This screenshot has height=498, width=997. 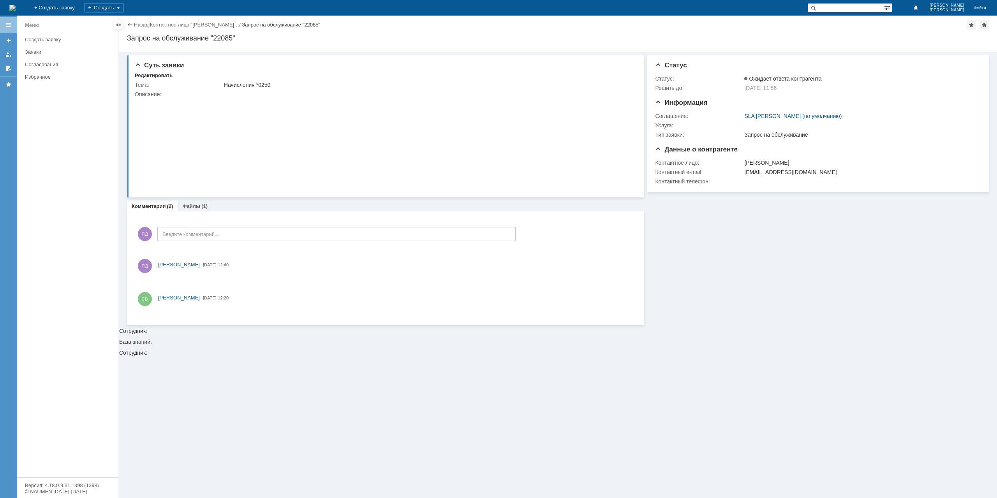 What do you see at coordinates (782, 79) in the screenshot?
I see `span: Ожидает ответа контрагента` at bounding box center [782, 79].